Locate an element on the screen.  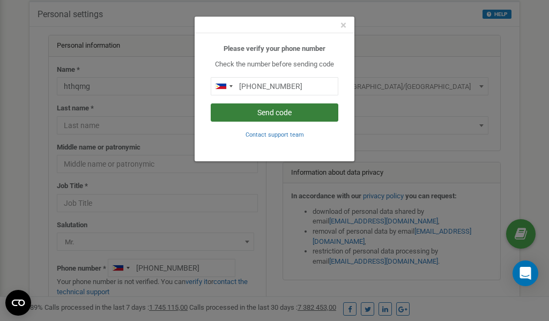
button: Send code is located at coordinates (274, 113).